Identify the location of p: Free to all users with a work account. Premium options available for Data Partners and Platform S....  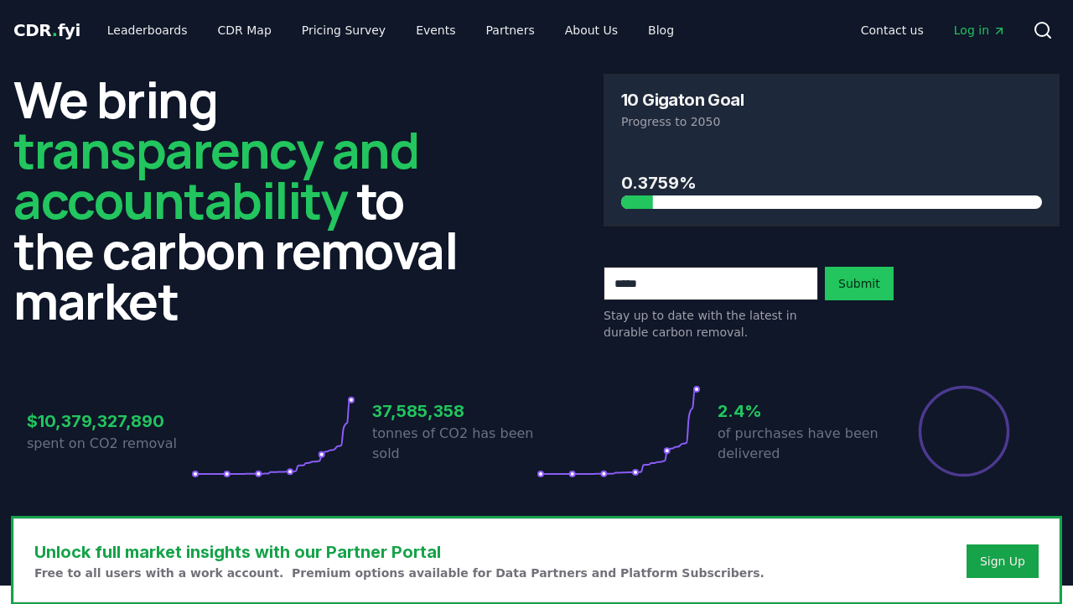
(399, 573).